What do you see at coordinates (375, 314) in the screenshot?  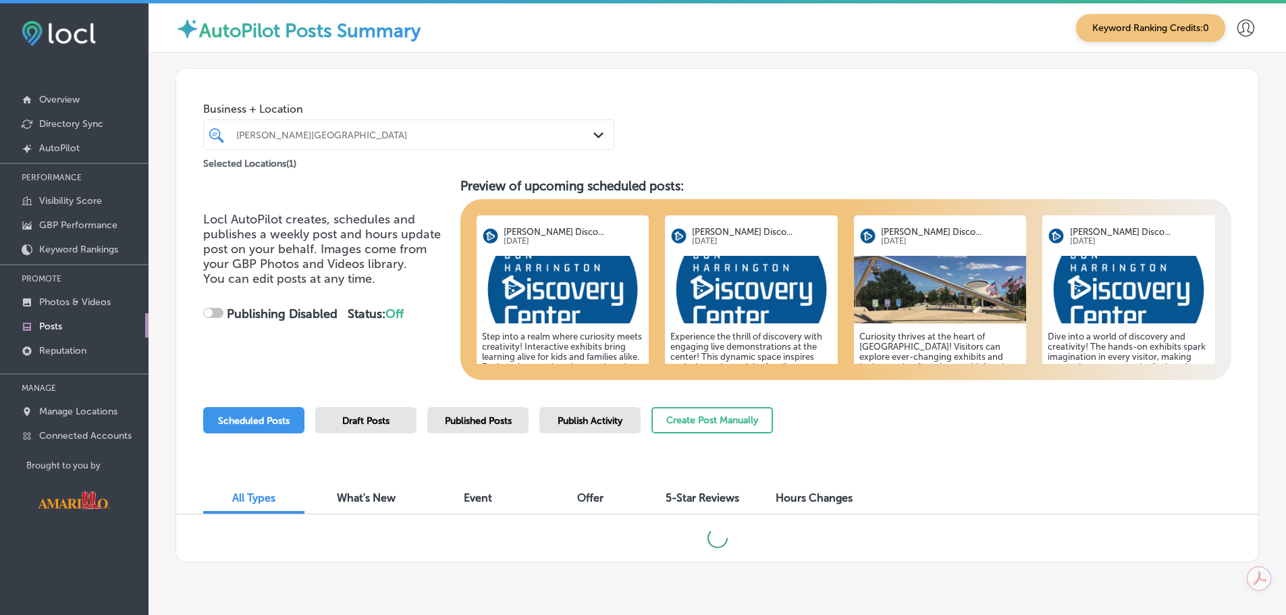 I see `strong: Status:` at bounding box center [375, 314].